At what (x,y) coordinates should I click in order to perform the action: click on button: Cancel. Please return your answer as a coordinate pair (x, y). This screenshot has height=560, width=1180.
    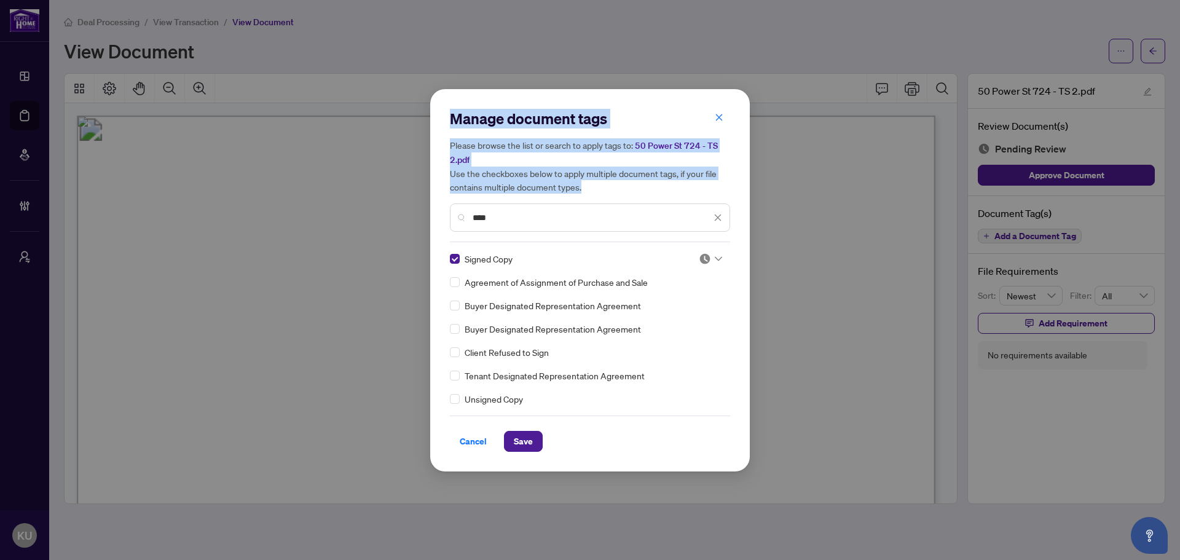
    Looking at the image, I should click on (473, 441).